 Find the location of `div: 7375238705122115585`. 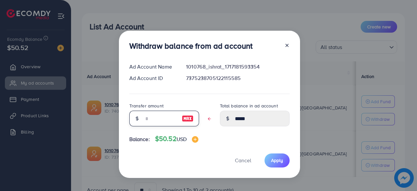

div: 7375238705122115585 is located at coordinates (238, 78).